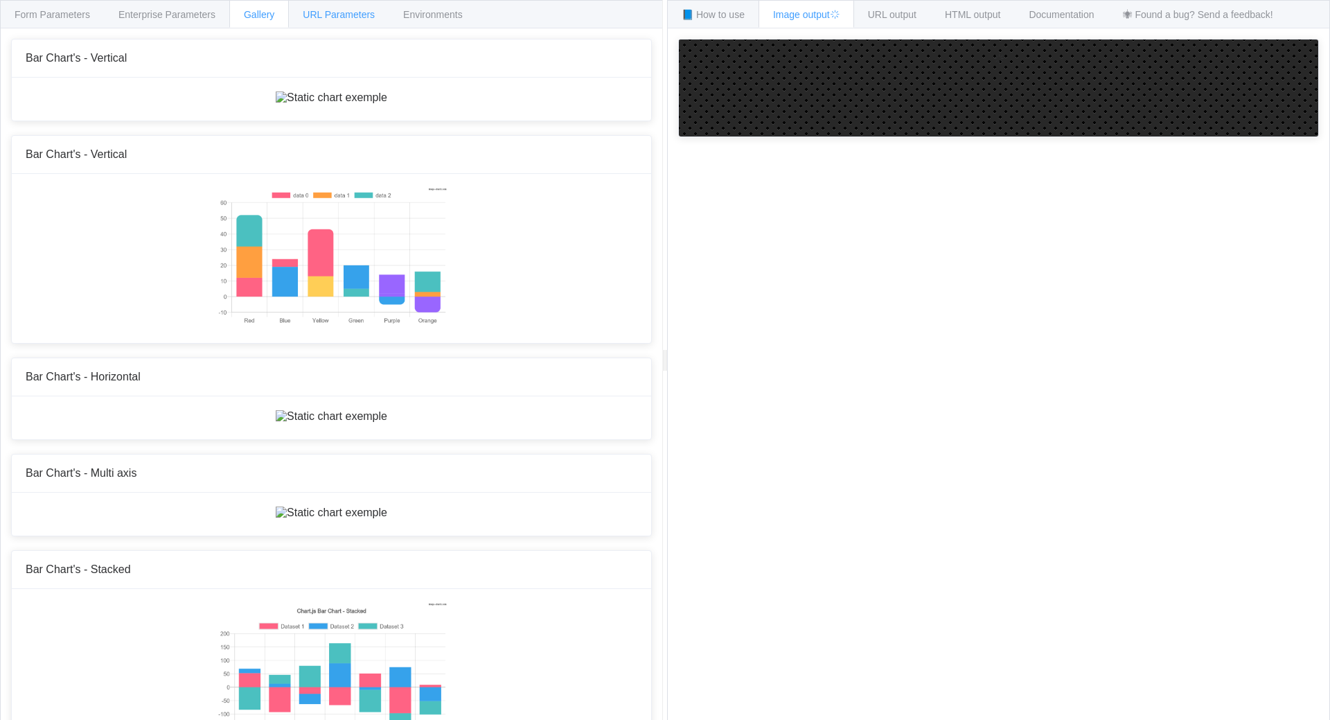  What do you see at coordinates (167, 15) in the screenshot?
I see `span: Enterprise Parameters` at bounding box center [167, 15].